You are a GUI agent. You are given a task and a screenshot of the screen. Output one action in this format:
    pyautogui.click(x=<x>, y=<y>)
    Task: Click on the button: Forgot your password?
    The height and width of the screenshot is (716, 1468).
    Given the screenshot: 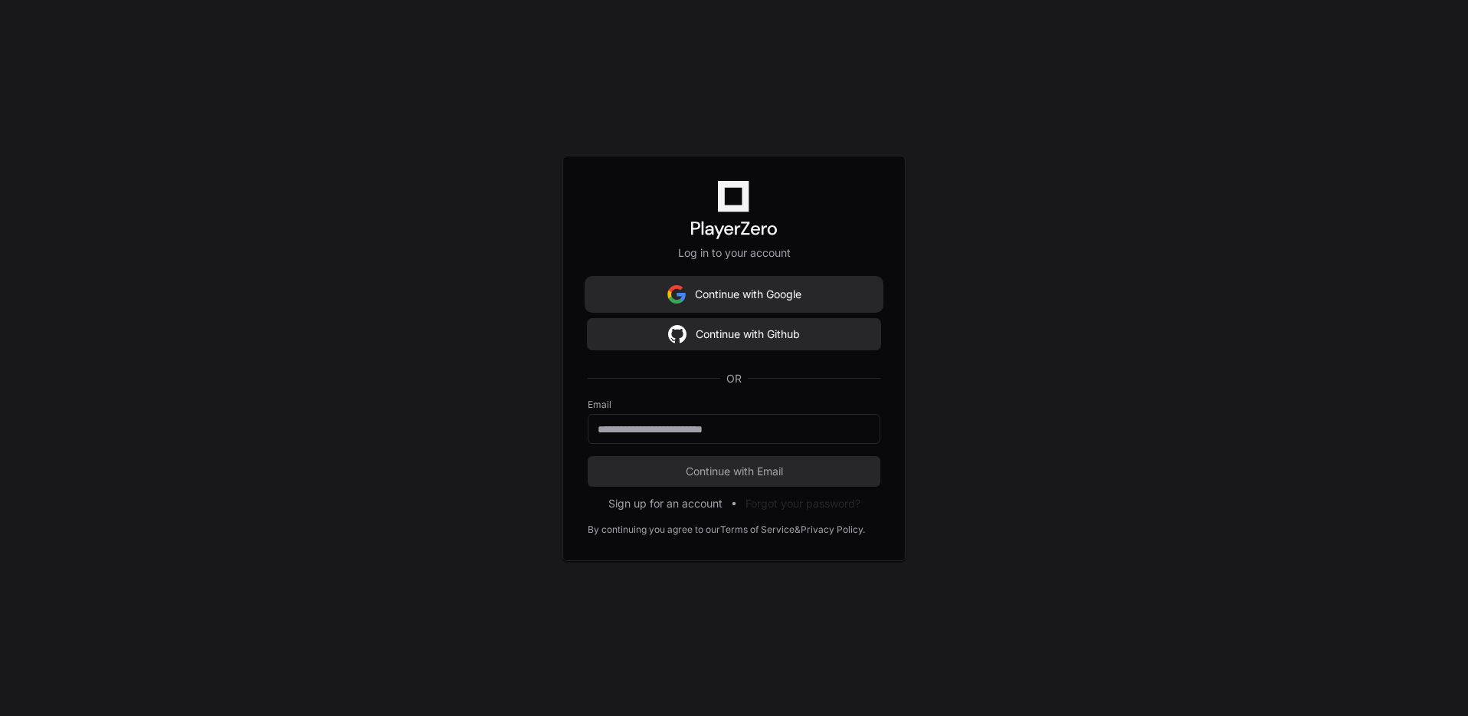 What is the action you would take?
    pyautogui.click(x=803, y=503)
    